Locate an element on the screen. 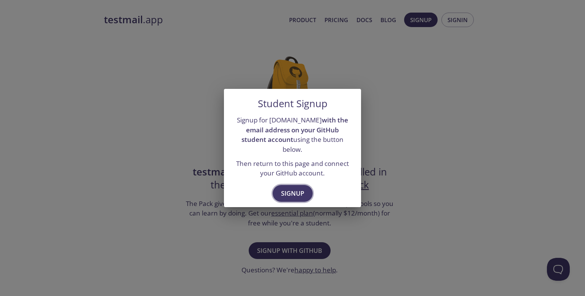  span: Signup is located at coordinates (293, 193).